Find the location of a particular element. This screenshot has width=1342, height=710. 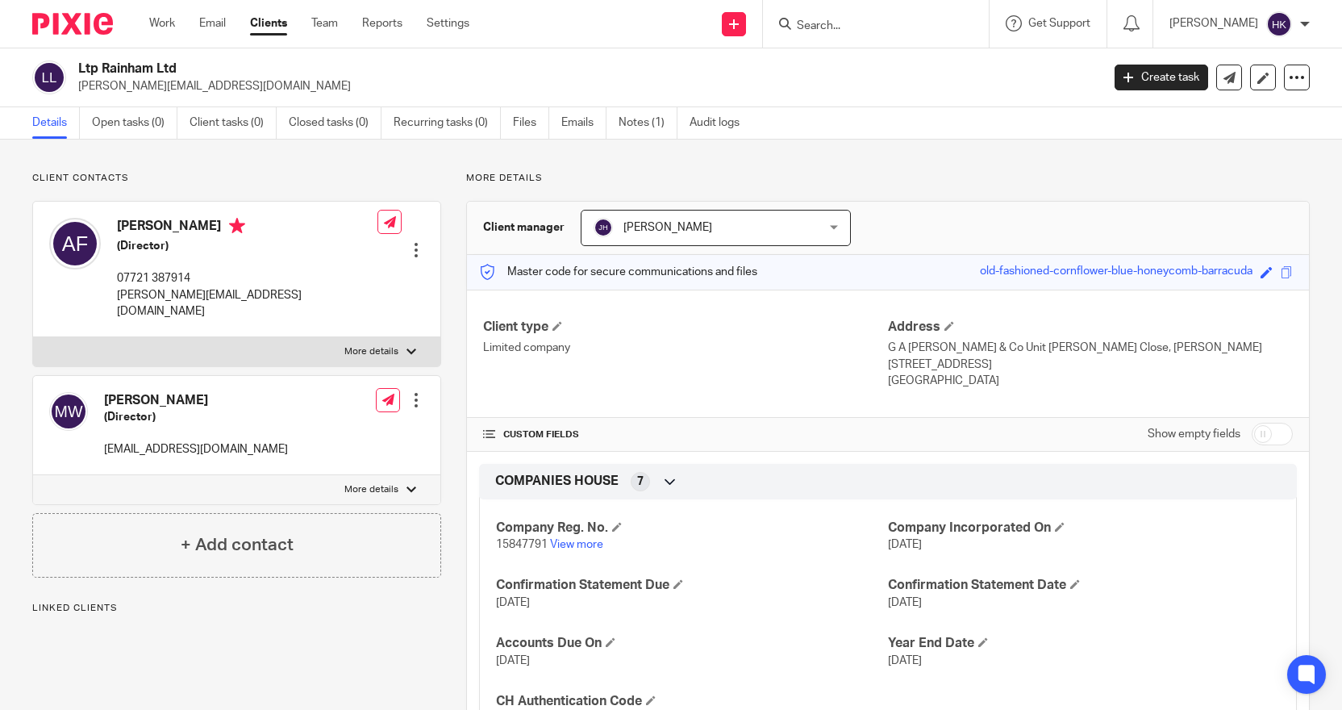

h4: Company Incorporated On is located at coordinates (1084, 527).